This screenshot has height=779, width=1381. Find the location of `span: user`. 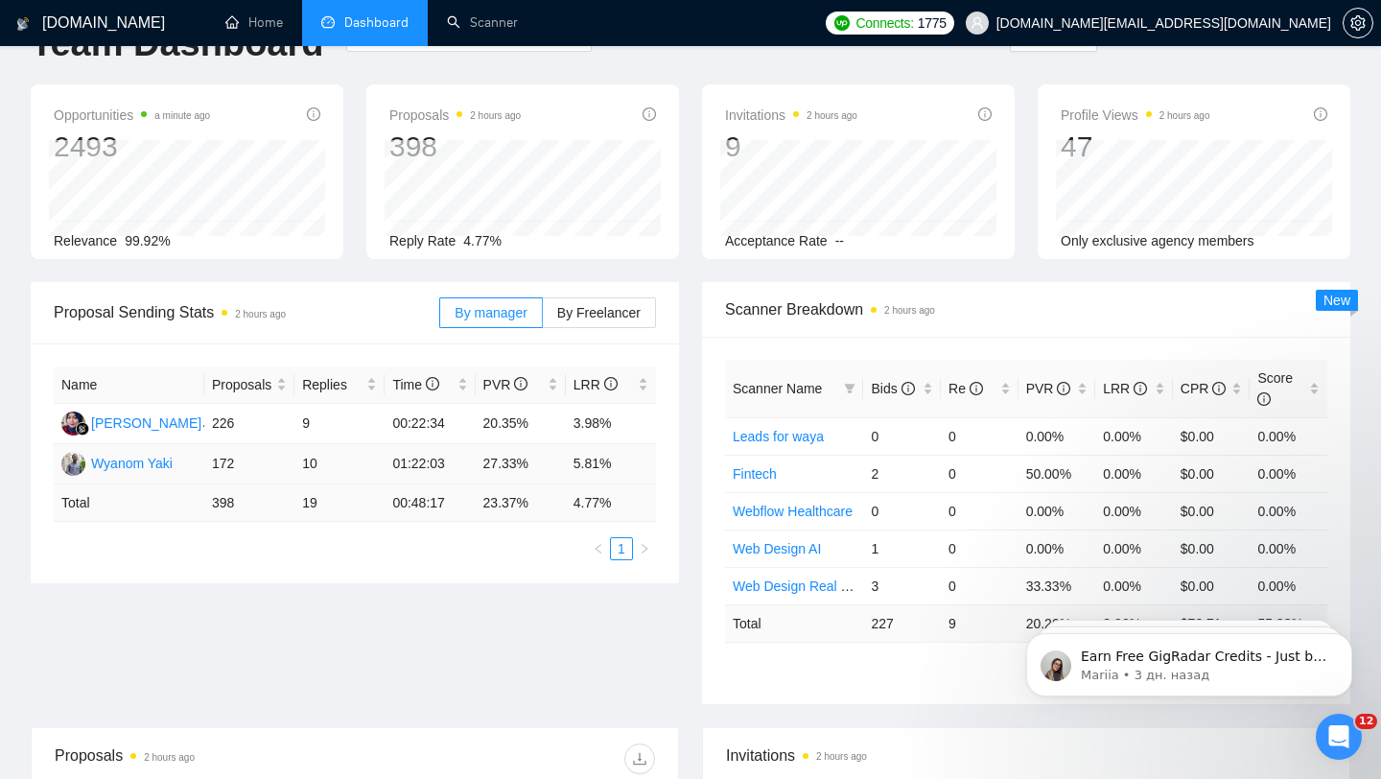

span: user is located at coordinates (977, 23).